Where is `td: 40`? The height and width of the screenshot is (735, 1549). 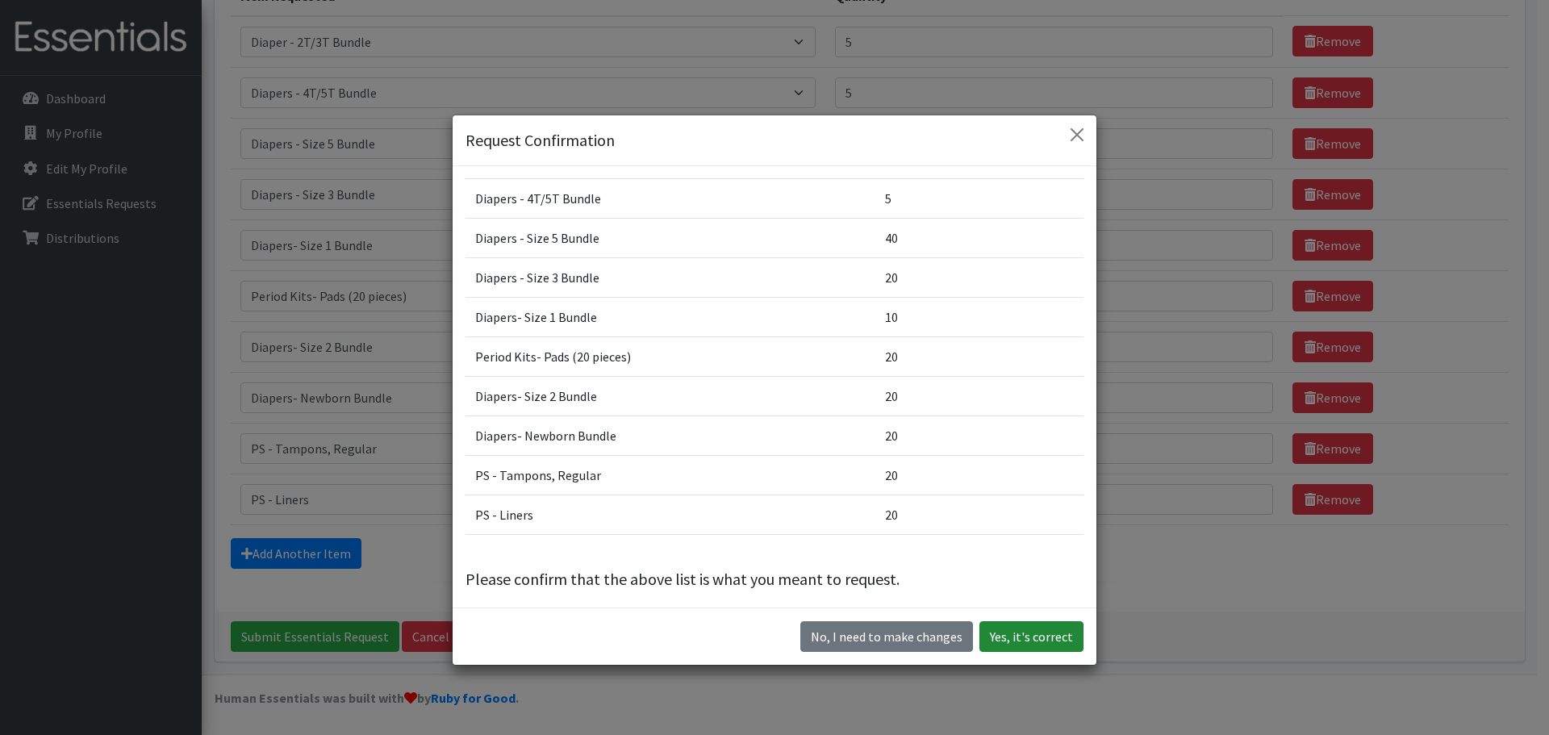 td: 40 is located at coordinates (980, 238).